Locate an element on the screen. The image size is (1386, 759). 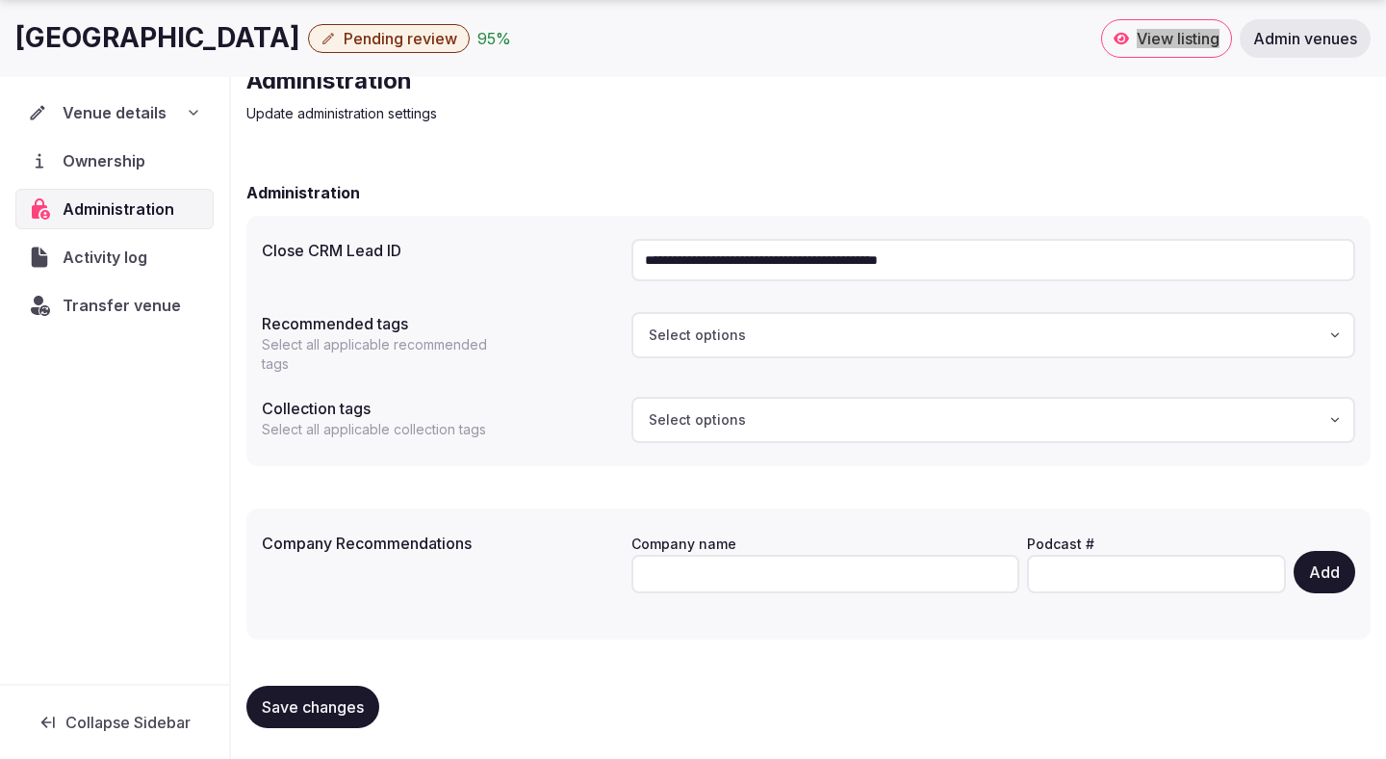
span: Administration is located at coordinates (122, 209).